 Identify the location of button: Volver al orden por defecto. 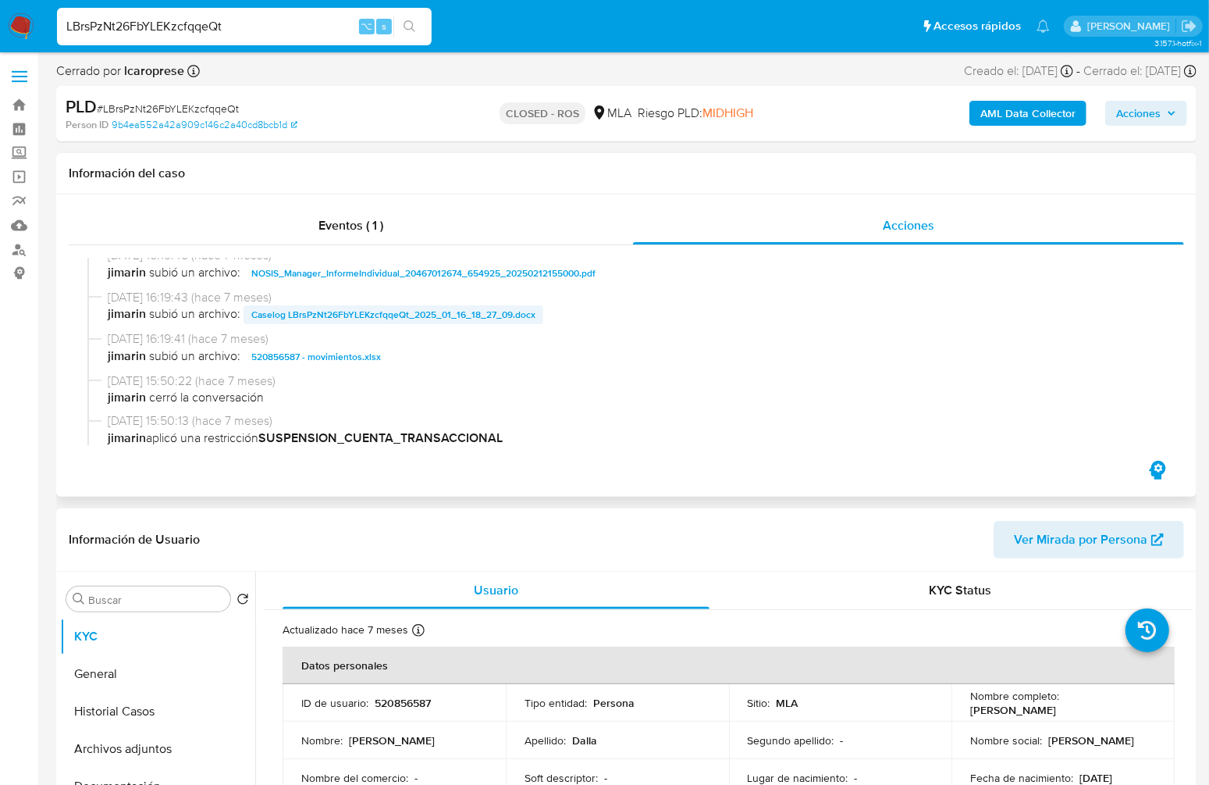
(243, 601).